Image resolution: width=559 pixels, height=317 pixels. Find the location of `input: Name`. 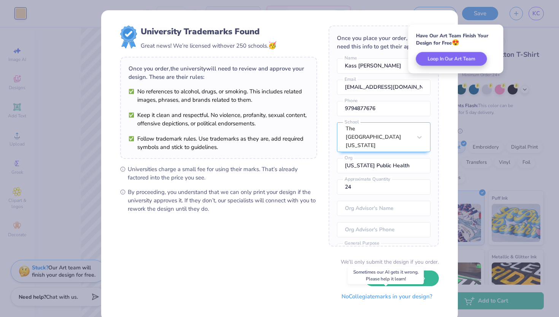

input: Name is located at coordinates (384, 66).